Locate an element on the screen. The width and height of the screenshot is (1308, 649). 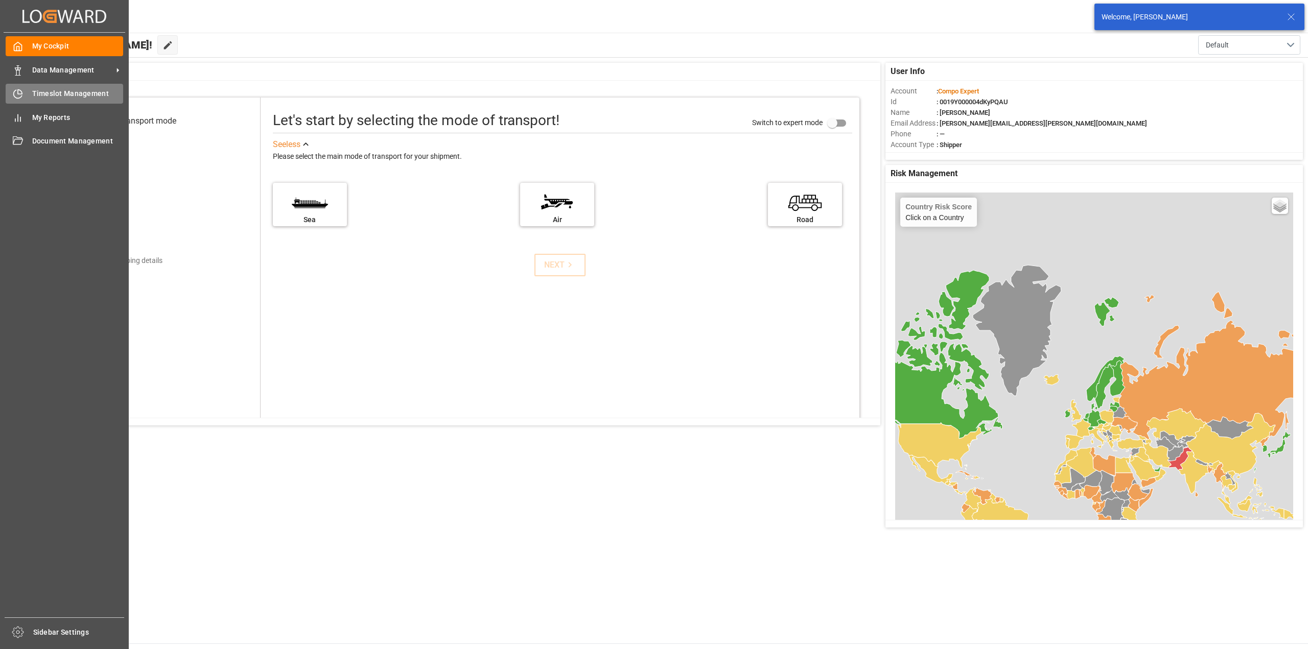
span: Compo Expert is located at coordinates (958, 91).